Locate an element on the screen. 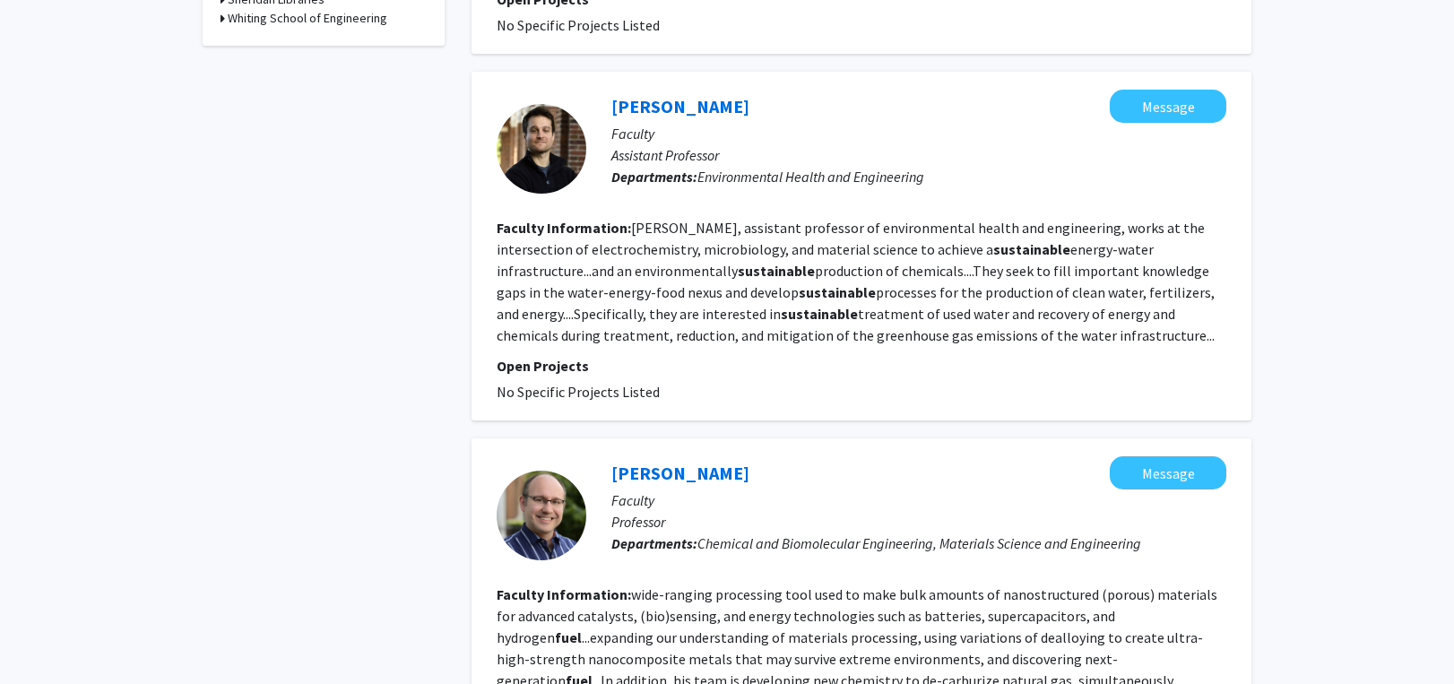  b: fuel is located at coordinates (568, 637).